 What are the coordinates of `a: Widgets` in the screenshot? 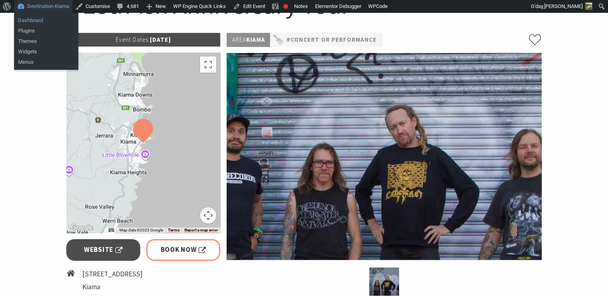 It's located at (46, 52).